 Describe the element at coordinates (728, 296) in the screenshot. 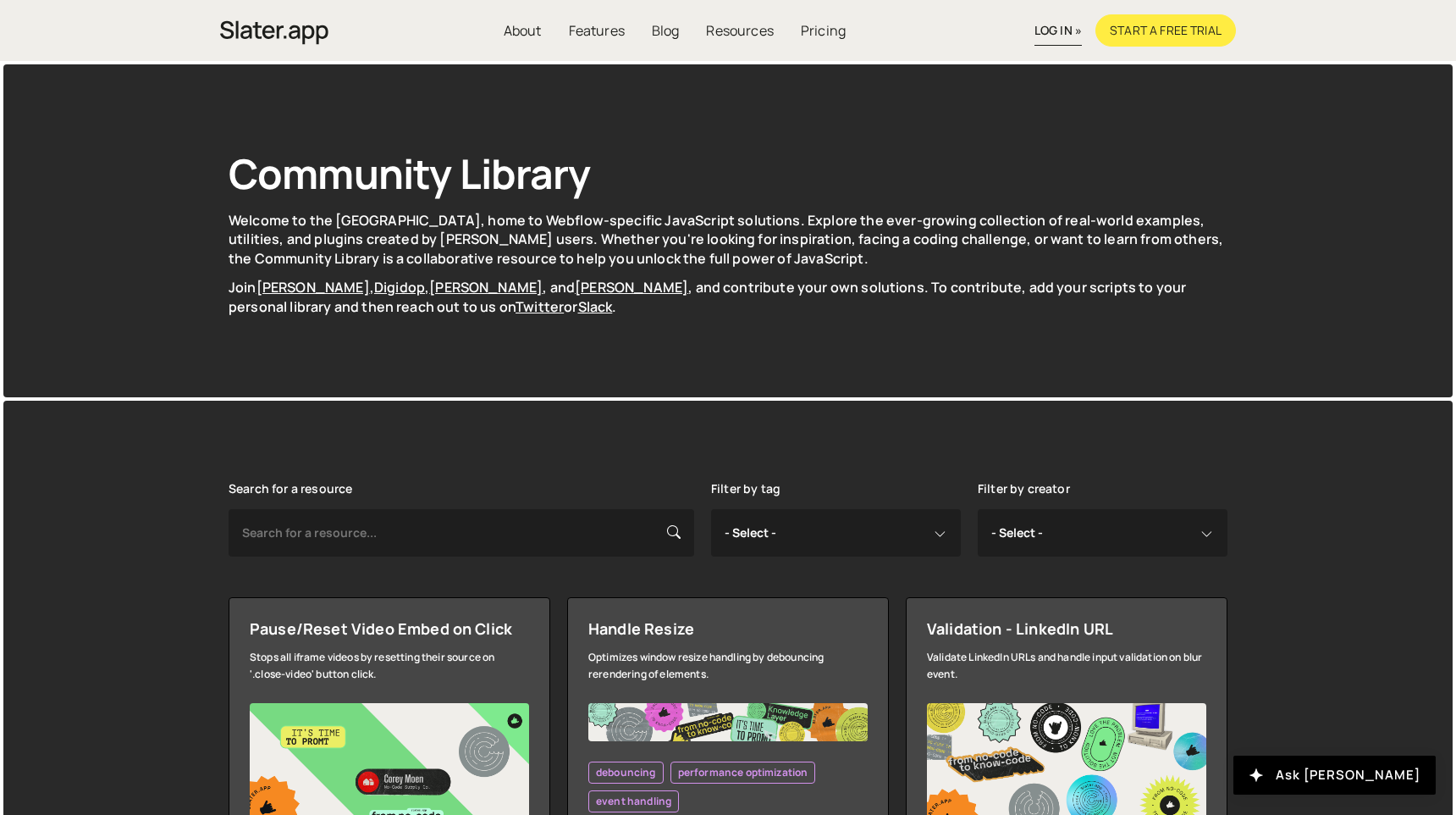

I see `p: Join , , , and , and contribute your own solutions. To contribute, add your scripts to your perso...` at that location.